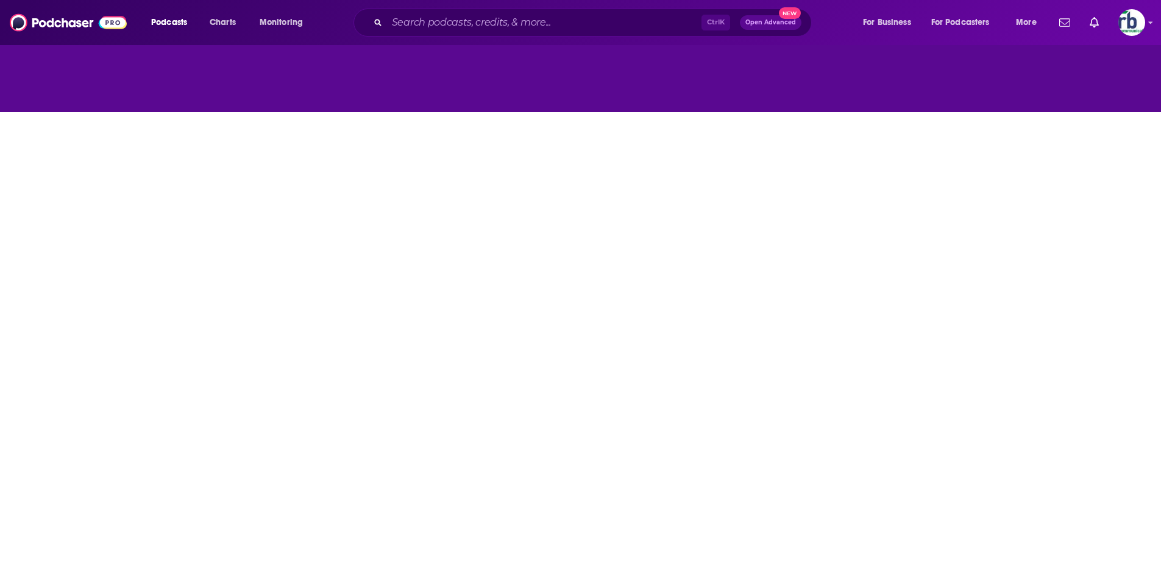 This screenshot has width=1161, height=576. Describe the element at coordinates (544, 23) in the screenshot. I see `input: Search podcasts, credits, & more...` at that location.